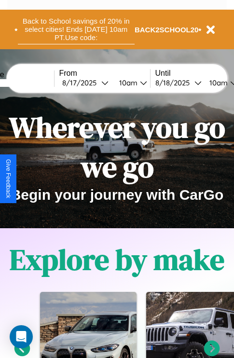 The height and width of the screenshot is (358, 234). Describe the element at coordinates (82, 82) in the screenshot. I see `div: 8 / 17 / 2025` at that location.